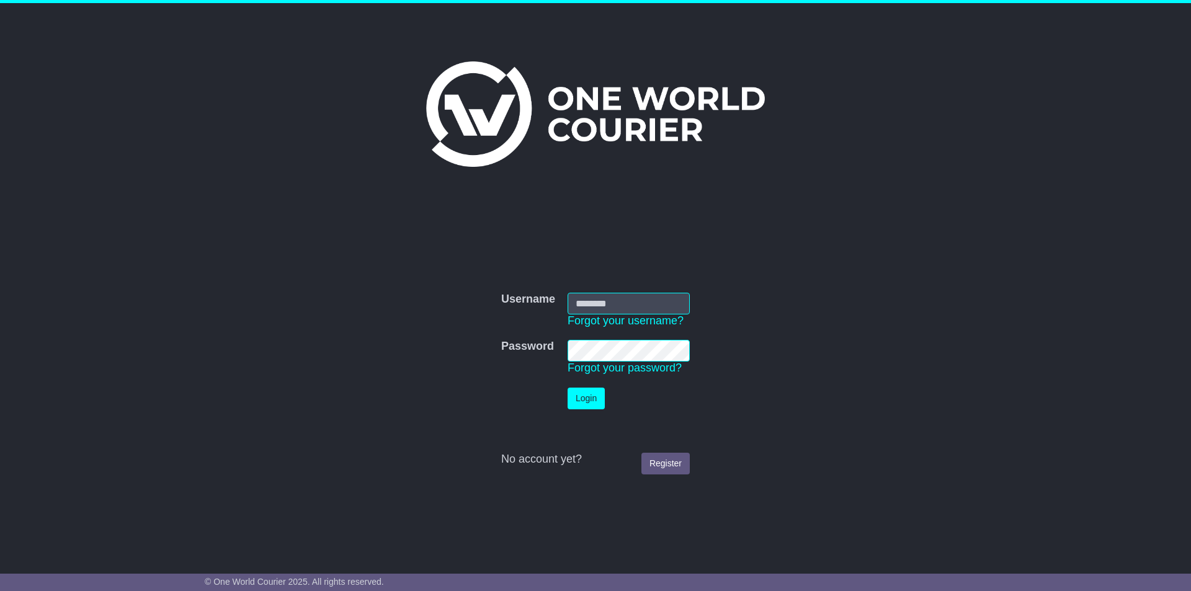  What do you see at coordinates (596, 114) in the screenshot?
I see `img: One World` at bounding box center [596, 114].